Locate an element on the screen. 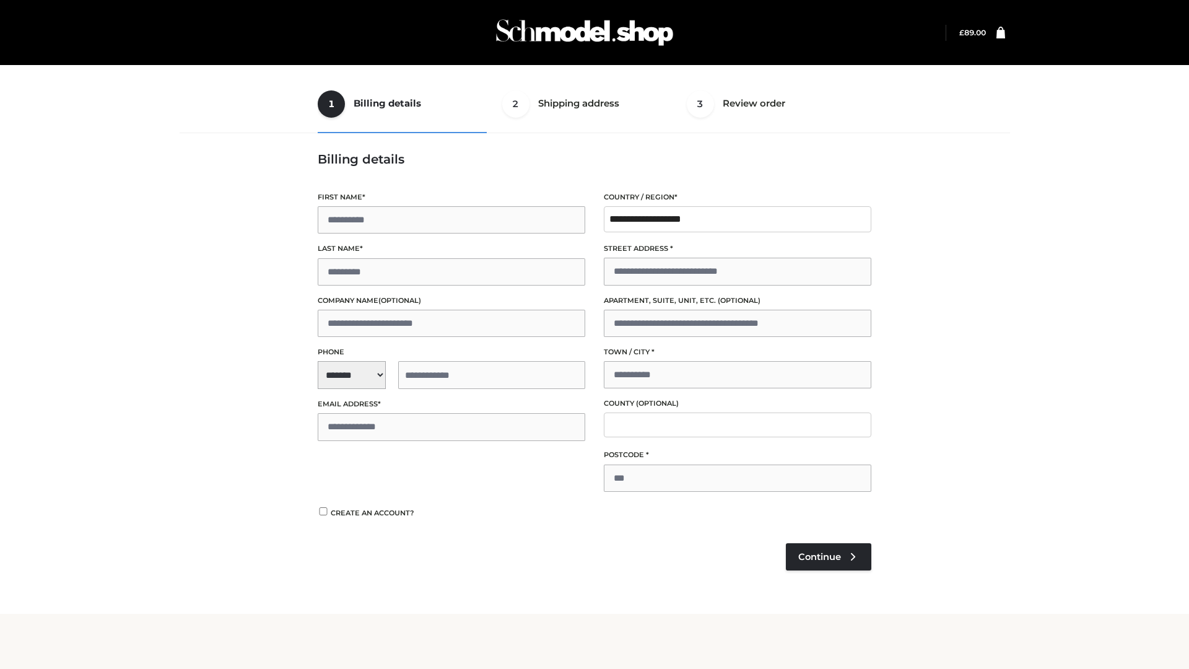  label: Email address is located at coordinates (452, 404).